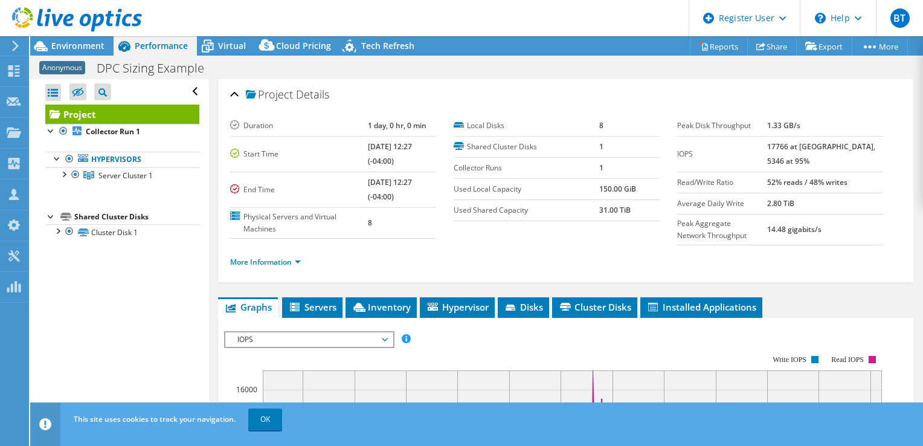  What do you see at coordinates (62, 68) in the screenshot?
I see `span: Anonymous` at bounding box center [62, 68].